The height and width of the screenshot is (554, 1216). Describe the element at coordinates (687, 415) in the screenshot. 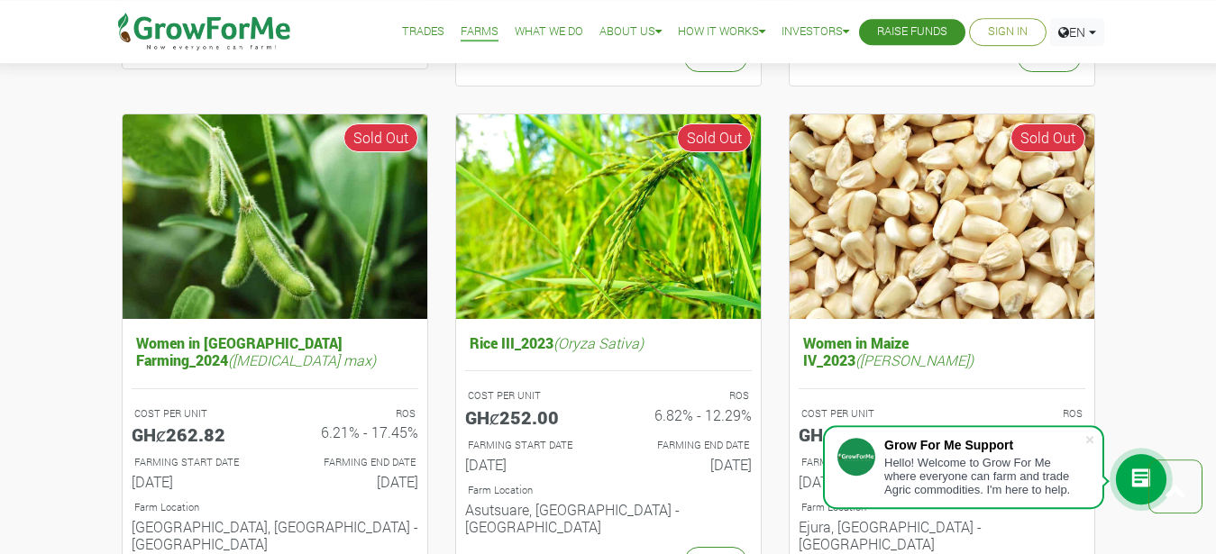

I see `h6: 6.82% - 12.29%` at that location.